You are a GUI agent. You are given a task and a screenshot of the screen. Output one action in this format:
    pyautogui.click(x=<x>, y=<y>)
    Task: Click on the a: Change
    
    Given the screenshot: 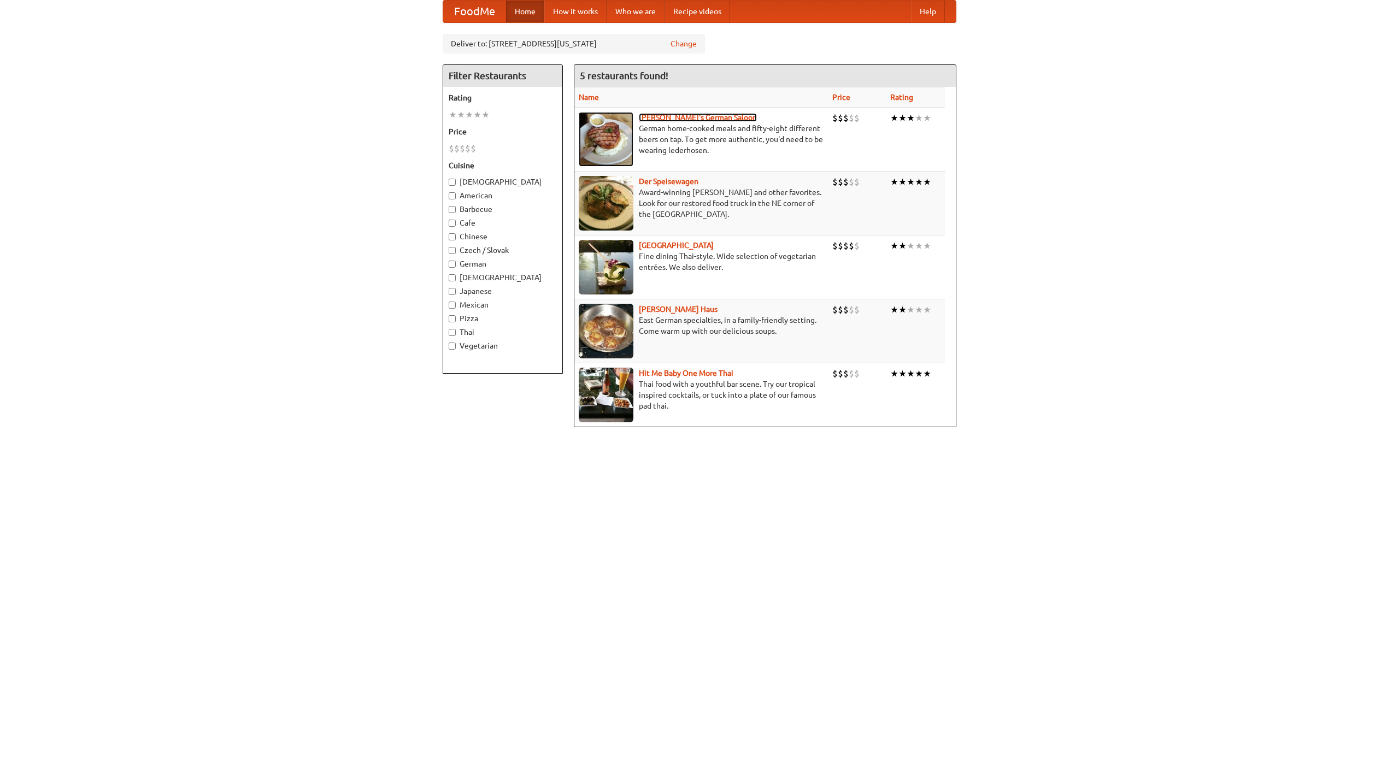 What is the action you would take?
    pyautogui.click(x=684, y=44)
    